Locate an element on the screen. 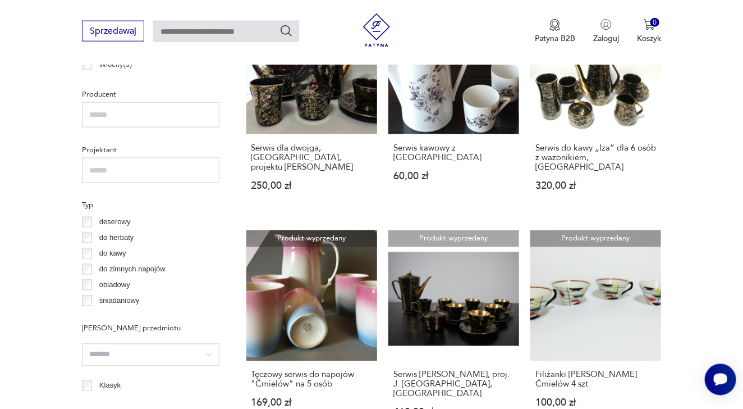  p: 169,00 zł is located at coordinates (311, 402).